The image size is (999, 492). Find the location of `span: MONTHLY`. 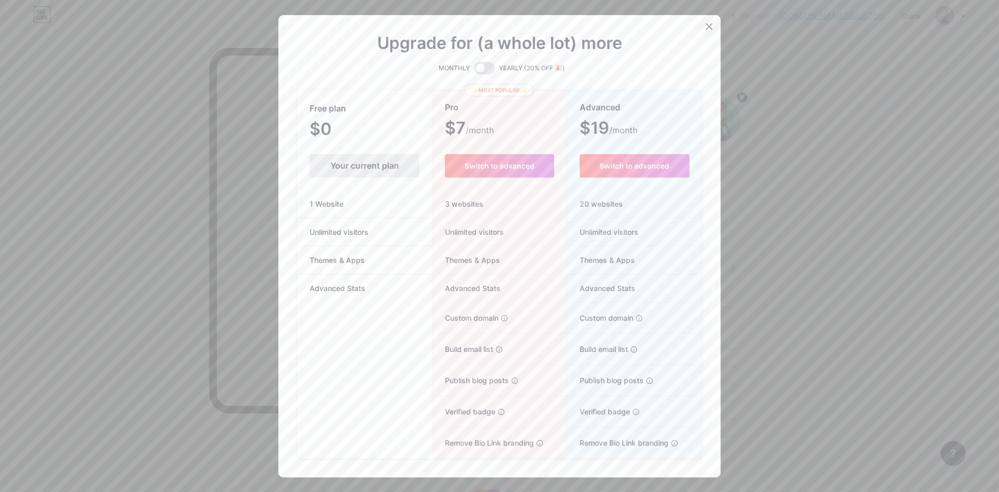

span: MONTHLY is located at coordinates (454, 68).